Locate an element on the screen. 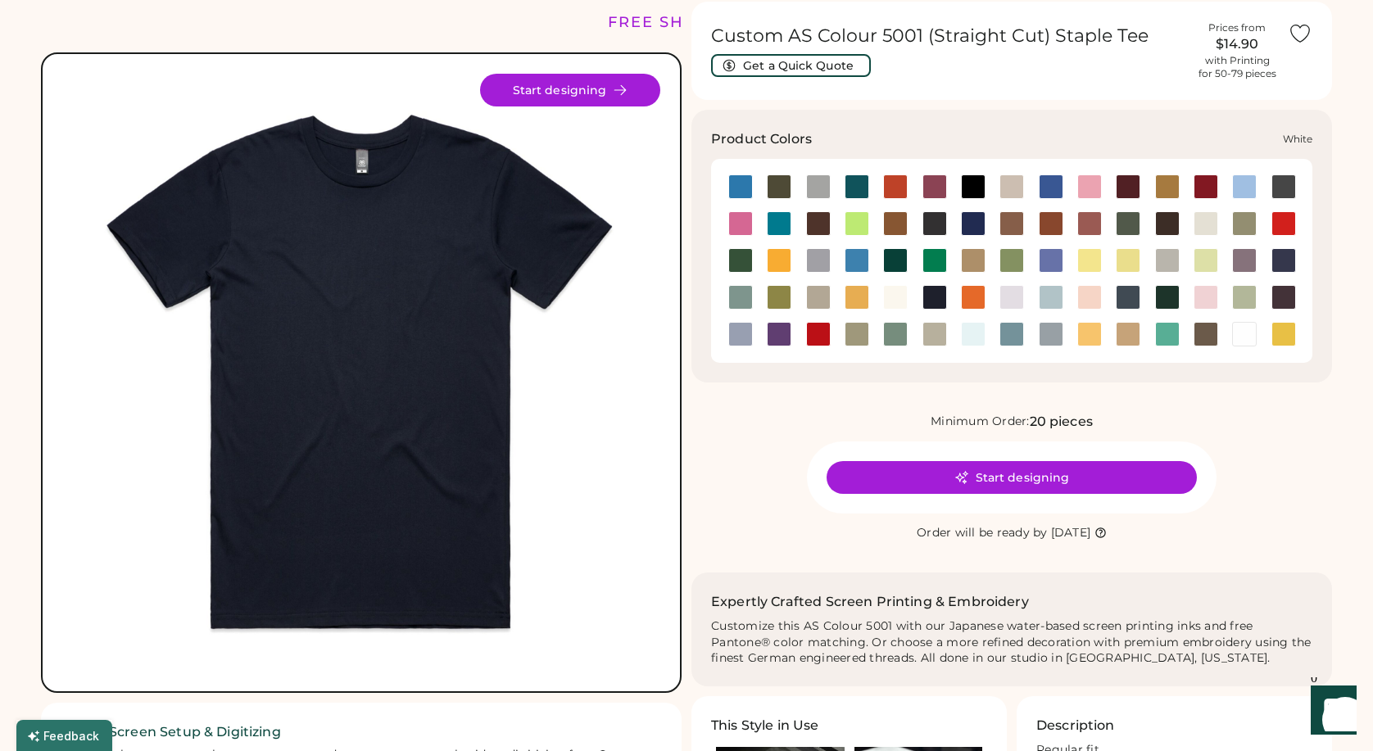 The width and height of the screenshot is (1373, 751). h3: This Style in Use is located at coordinates (765, 726).